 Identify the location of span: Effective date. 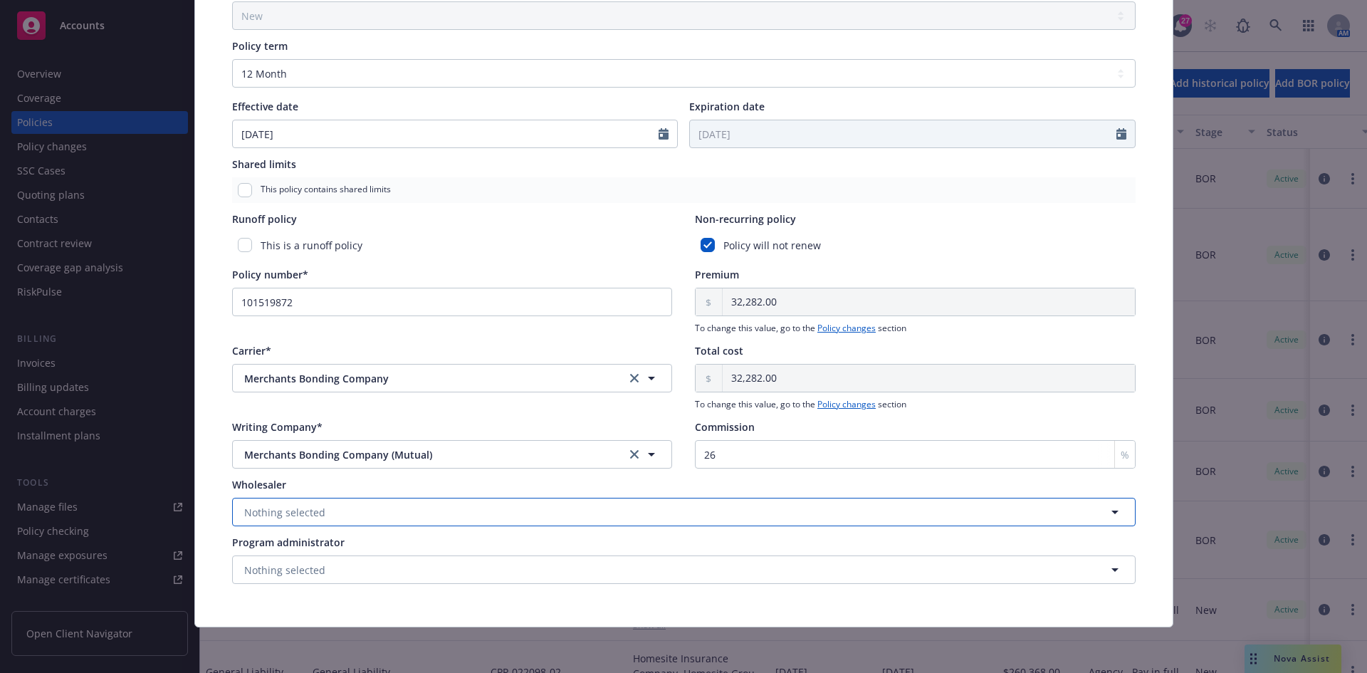
(265, 106).